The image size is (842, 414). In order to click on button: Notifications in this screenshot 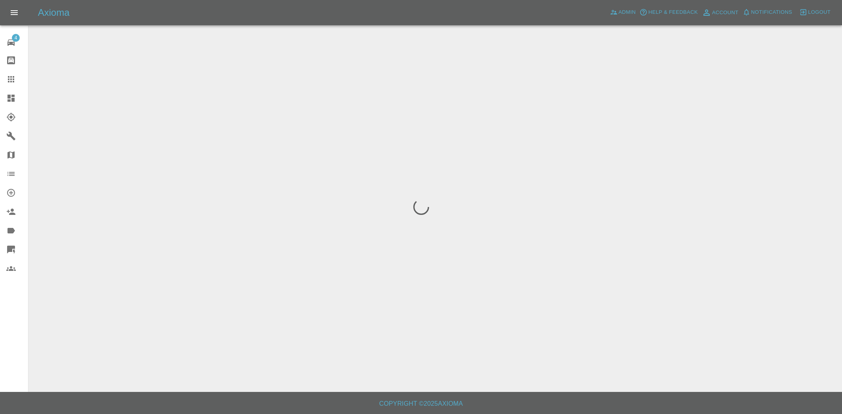, I will do `click(767, 12)`.